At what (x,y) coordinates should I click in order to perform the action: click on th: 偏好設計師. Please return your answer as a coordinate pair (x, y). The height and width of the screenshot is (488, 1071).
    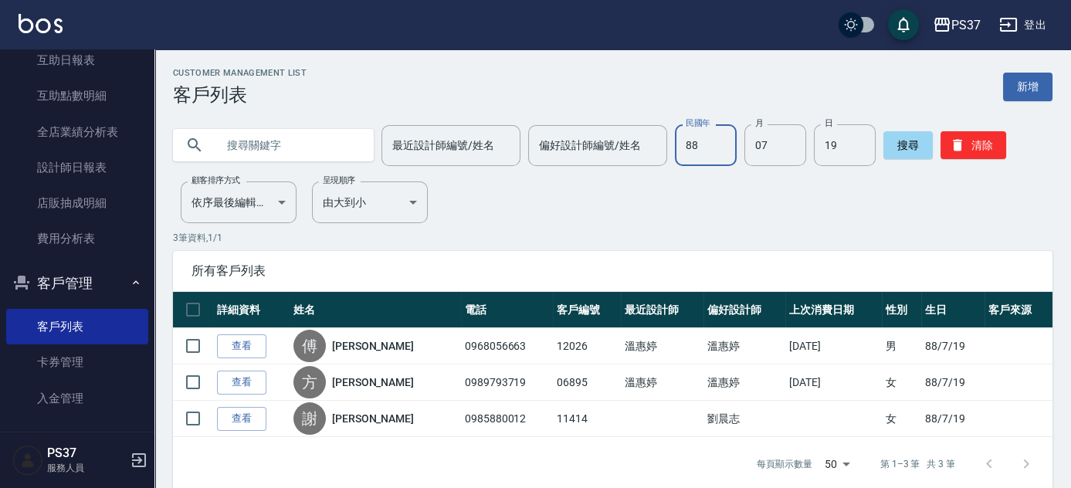
    Looking at the image, I should click on (745, 310).